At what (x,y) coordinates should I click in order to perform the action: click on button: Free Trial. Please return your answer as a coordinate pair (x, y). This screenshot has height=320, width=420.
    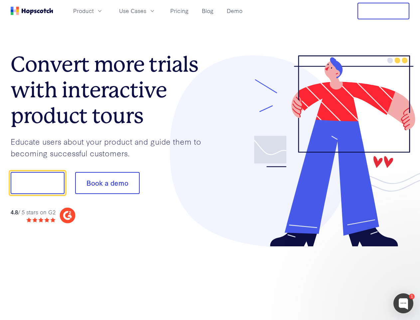
    Looking at the image, I should click on (384, 11).